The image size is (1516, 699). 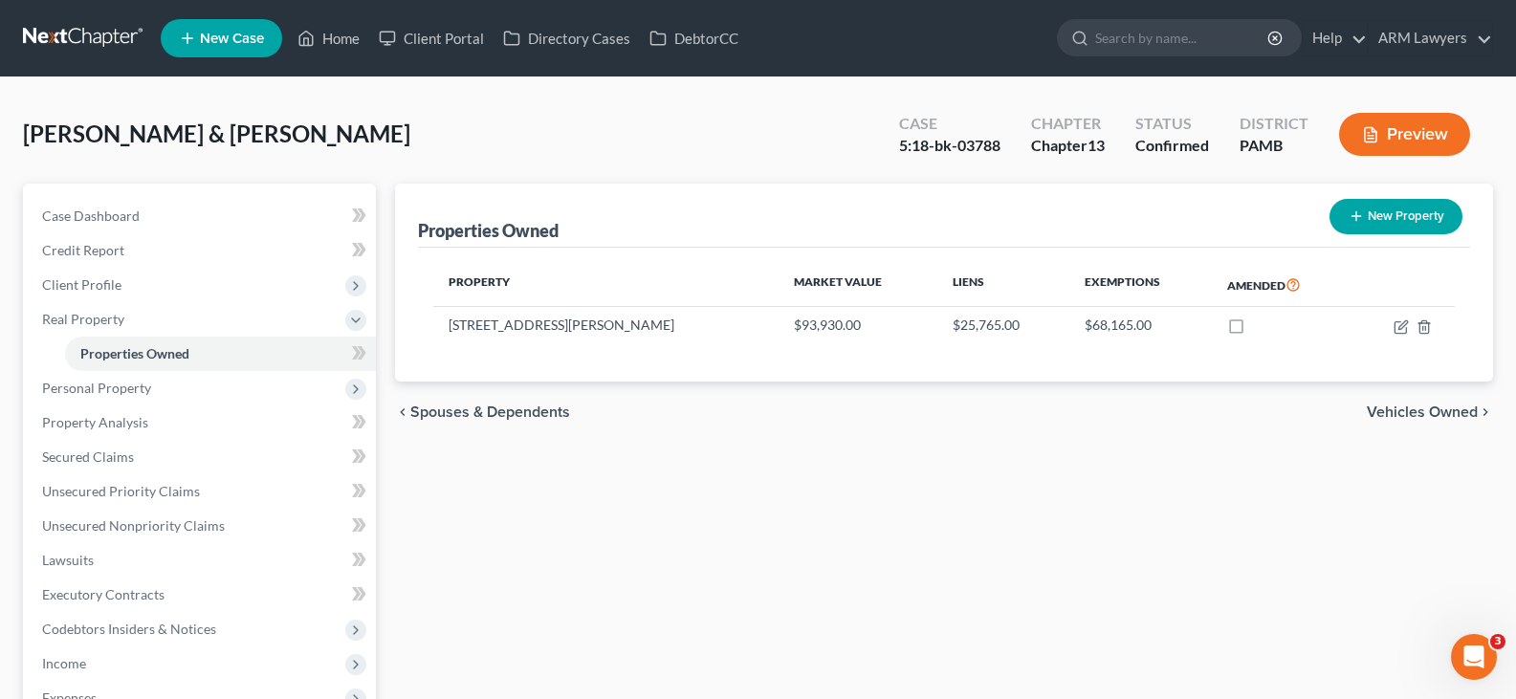 I want to click on a: Case Dashboard, so click(x=201, y=216).